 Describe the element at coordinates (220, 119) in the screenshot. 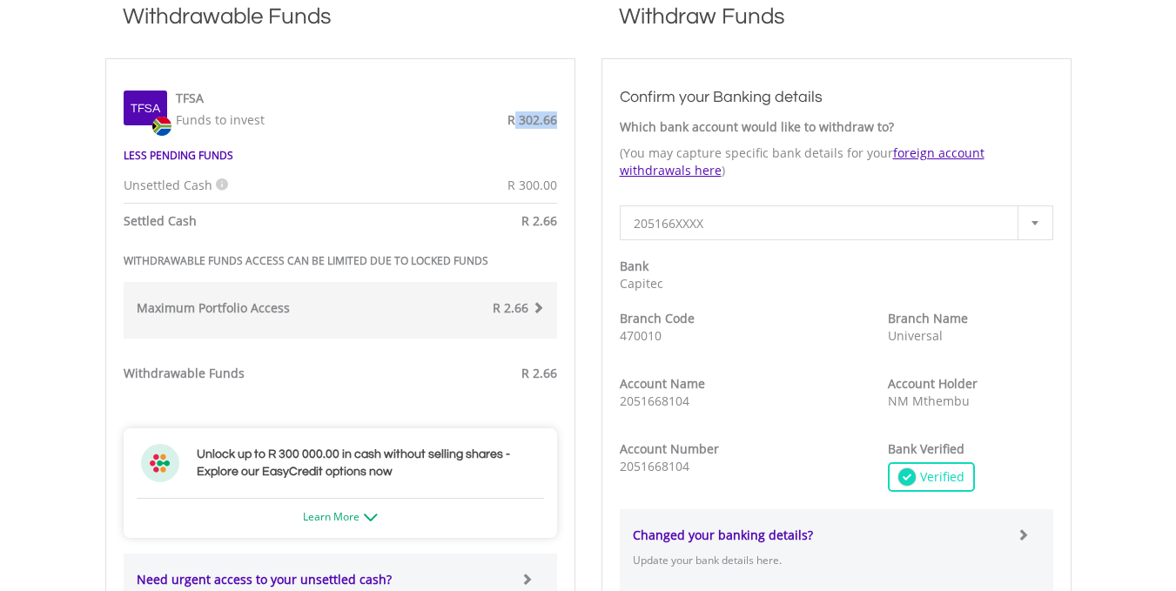

I see `span: Funds to invest` at that location.